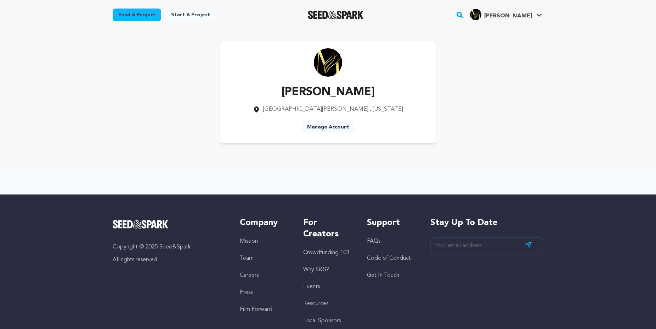 The height and width of the screenshot is (329, 656). I want to click on h5: Support, so click(392, 223).